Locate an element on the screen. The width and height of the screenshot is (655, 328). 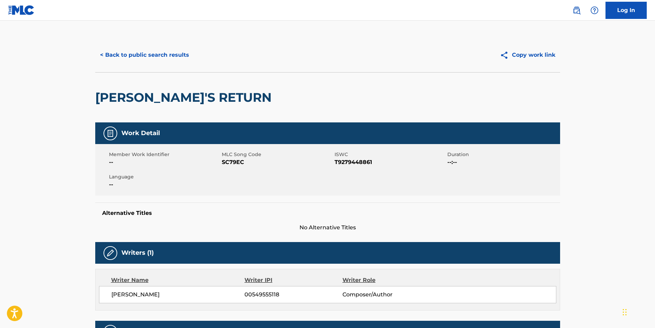
span: Language is located at coordinates (164, 177).